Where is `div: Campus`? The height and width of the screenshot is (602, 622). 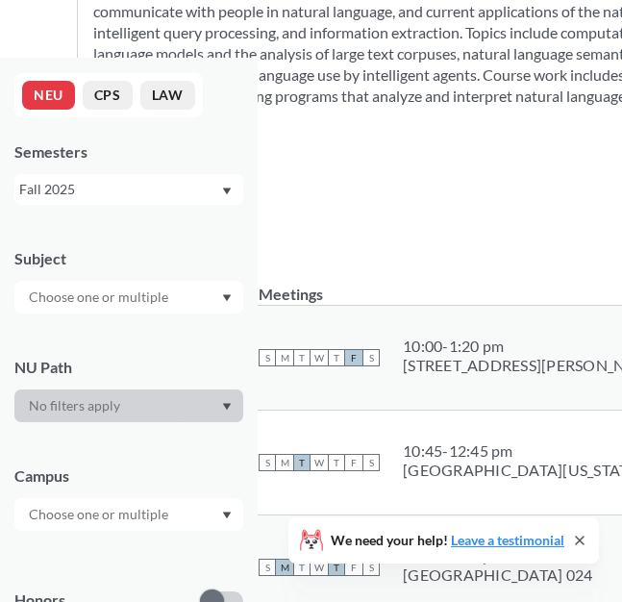
div: Campus is located at coordinates (129, 476).